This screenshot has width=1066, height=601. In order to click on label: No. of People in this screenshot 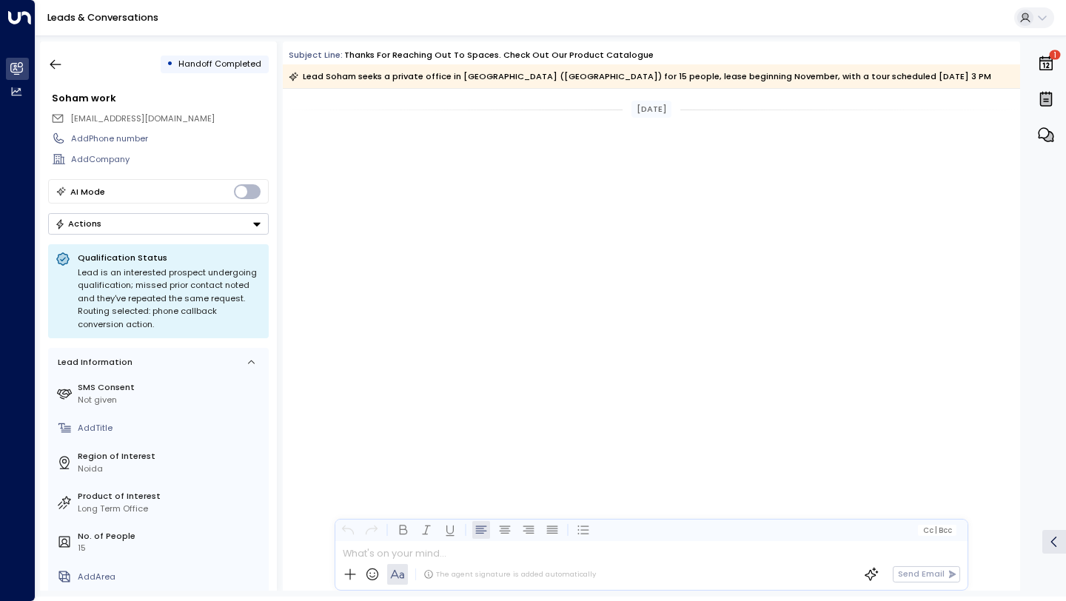, I will do `click(170, 536)`.